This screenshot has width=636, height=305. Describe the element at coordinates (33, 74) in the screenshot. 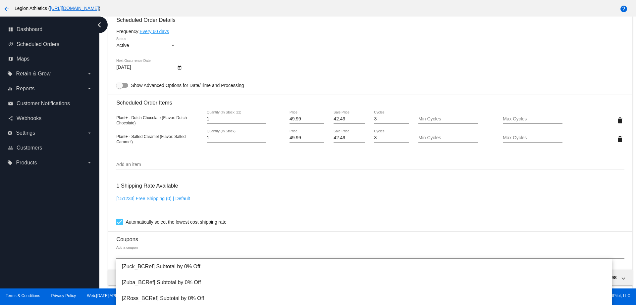

I see `span: Retain & Grow` at that location.